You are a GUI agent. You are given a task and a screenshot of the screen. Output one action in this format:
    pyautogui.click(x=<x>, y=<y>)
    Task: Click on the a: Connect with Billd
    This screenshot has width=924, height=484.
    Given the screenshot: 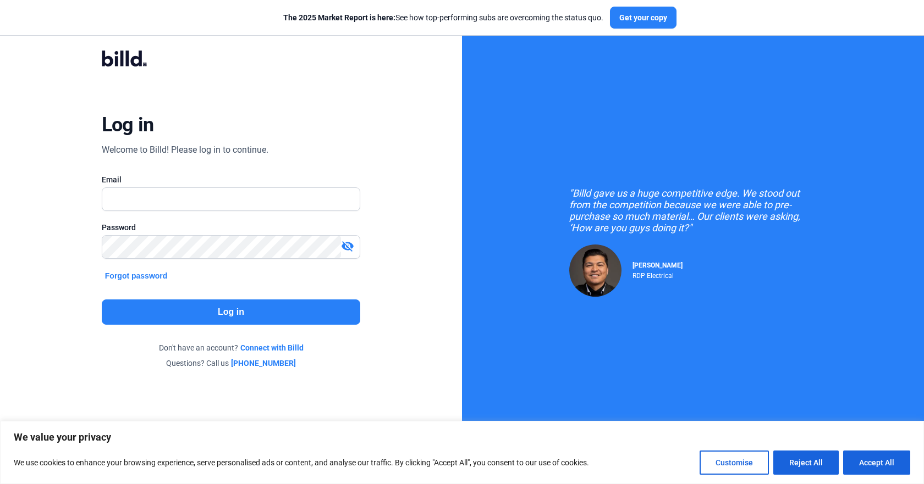 What is the action you would take?
    pyautogui.click(x=272, y=348)
    